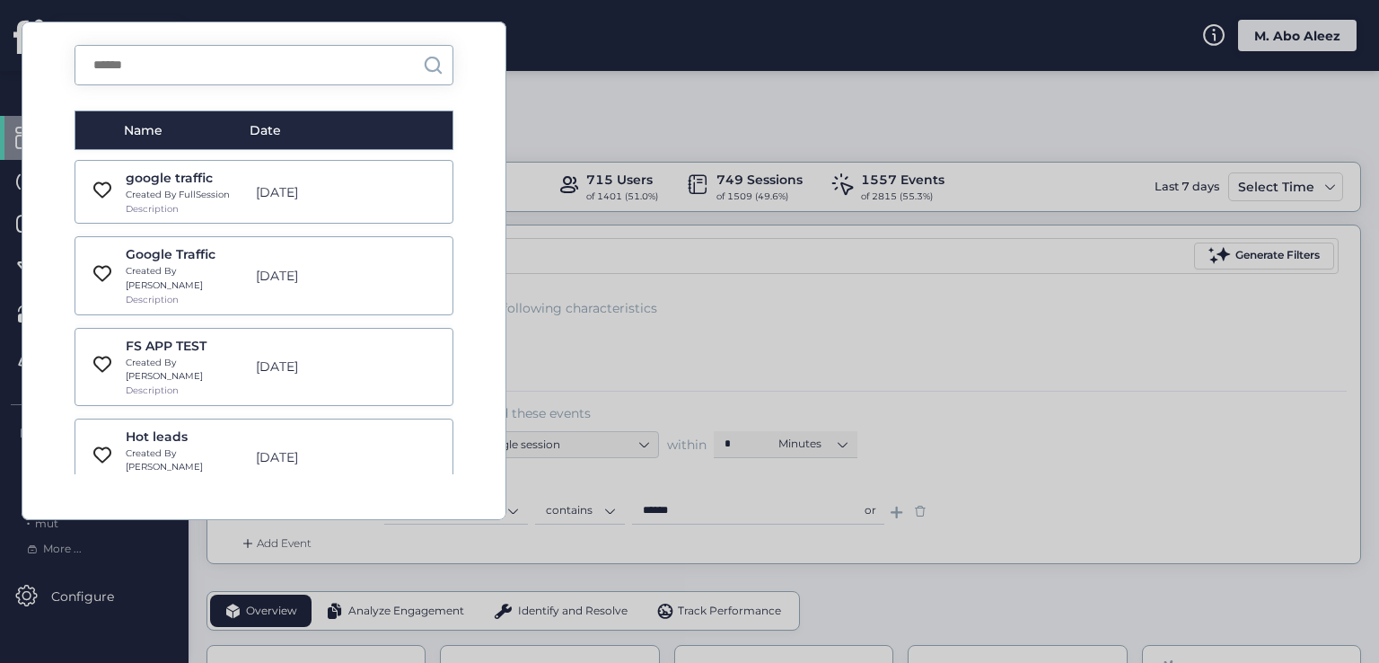  I want to click on div: FS APP TEST, so click(186, 346).